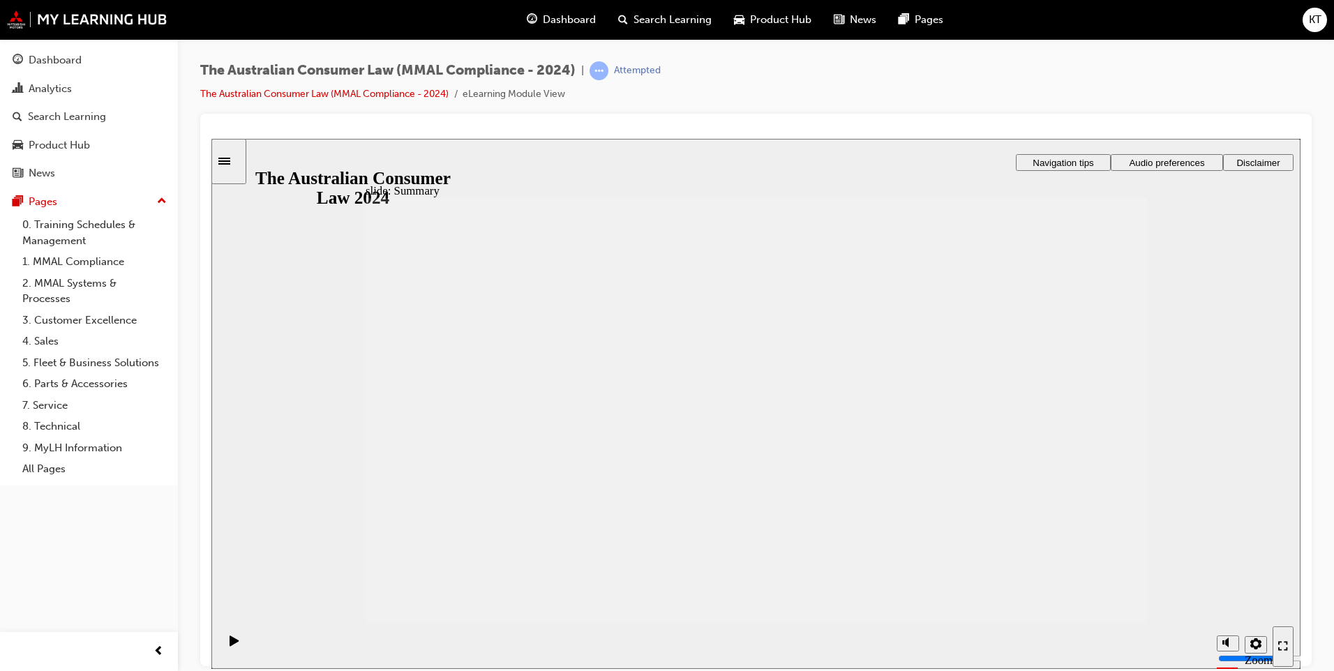 The width and height of the screenshot is (1334, 671). Describe the element at coordinates (59, 145) in the screenshot. I see `div: Product Hub` at that location.